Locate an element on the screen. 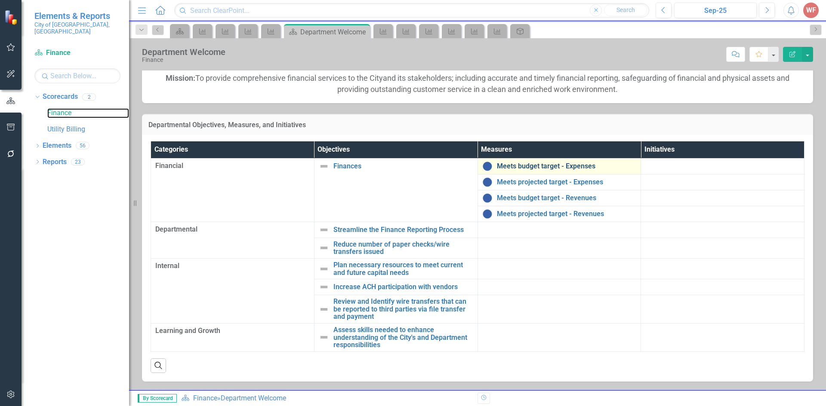 The width and height of the screenshot is (826, 406). a: Elements is located at coordinates (57, 146).